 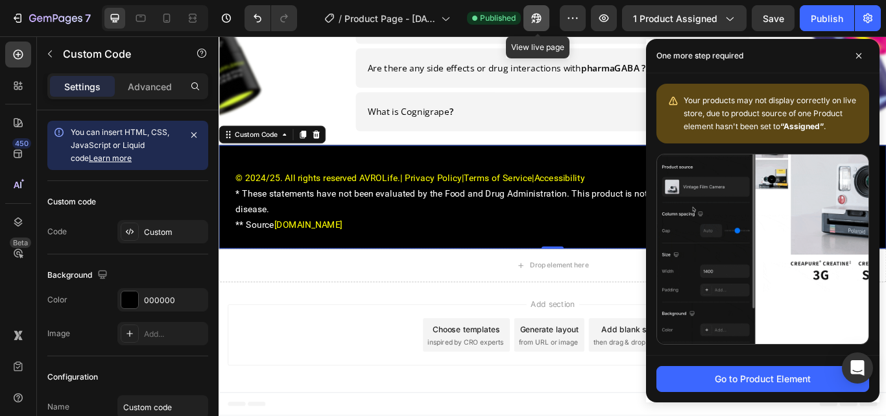 I want to click on a: Terms of Service, so click(x=326, y=165).